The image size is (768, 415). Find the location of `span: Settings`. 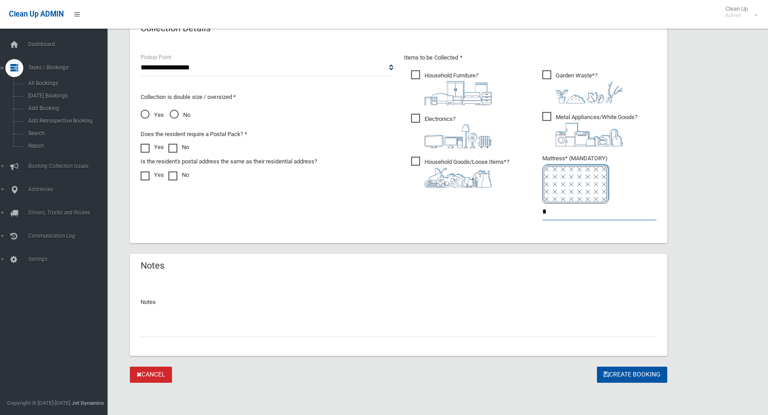

span: Settings is located at coordinates (70, 259).